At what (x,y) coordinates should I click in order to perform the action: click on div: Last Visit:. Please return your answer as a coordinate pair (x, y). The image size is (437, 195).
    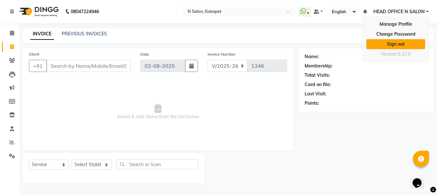
    Looking at the image, I should click on (315, 94).